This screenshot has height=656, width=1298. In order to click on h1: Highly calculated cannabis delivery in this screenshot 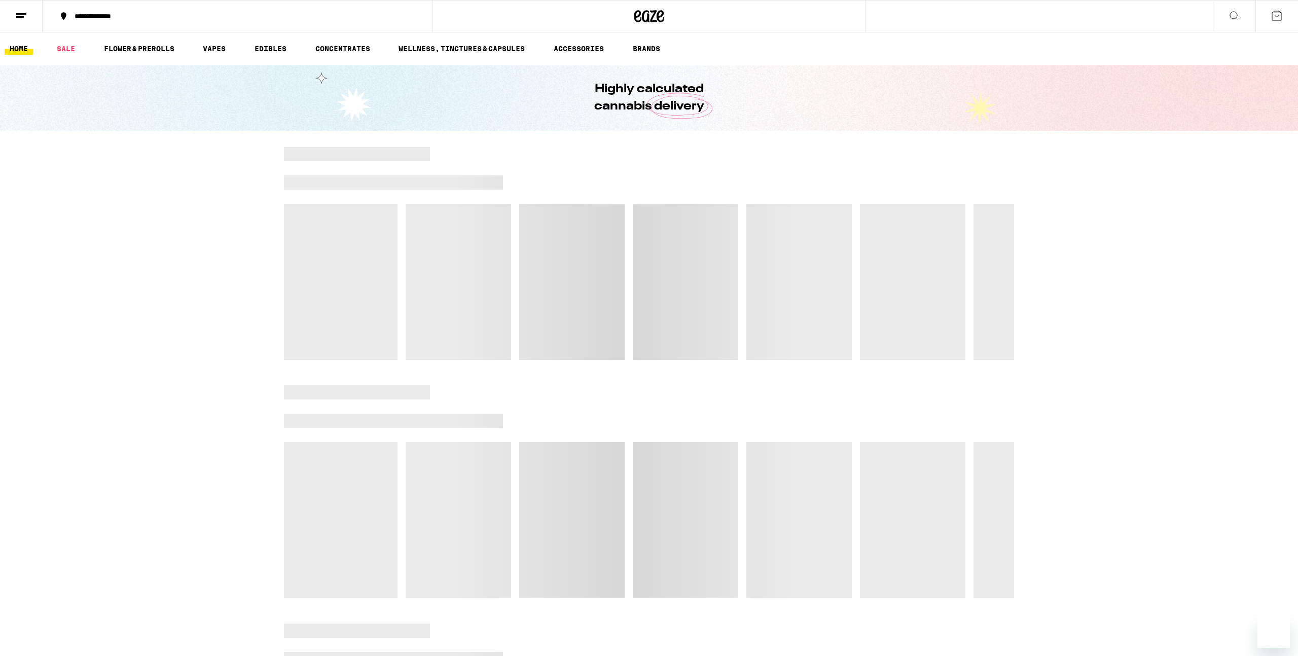, I will do `click(649, 98)`.